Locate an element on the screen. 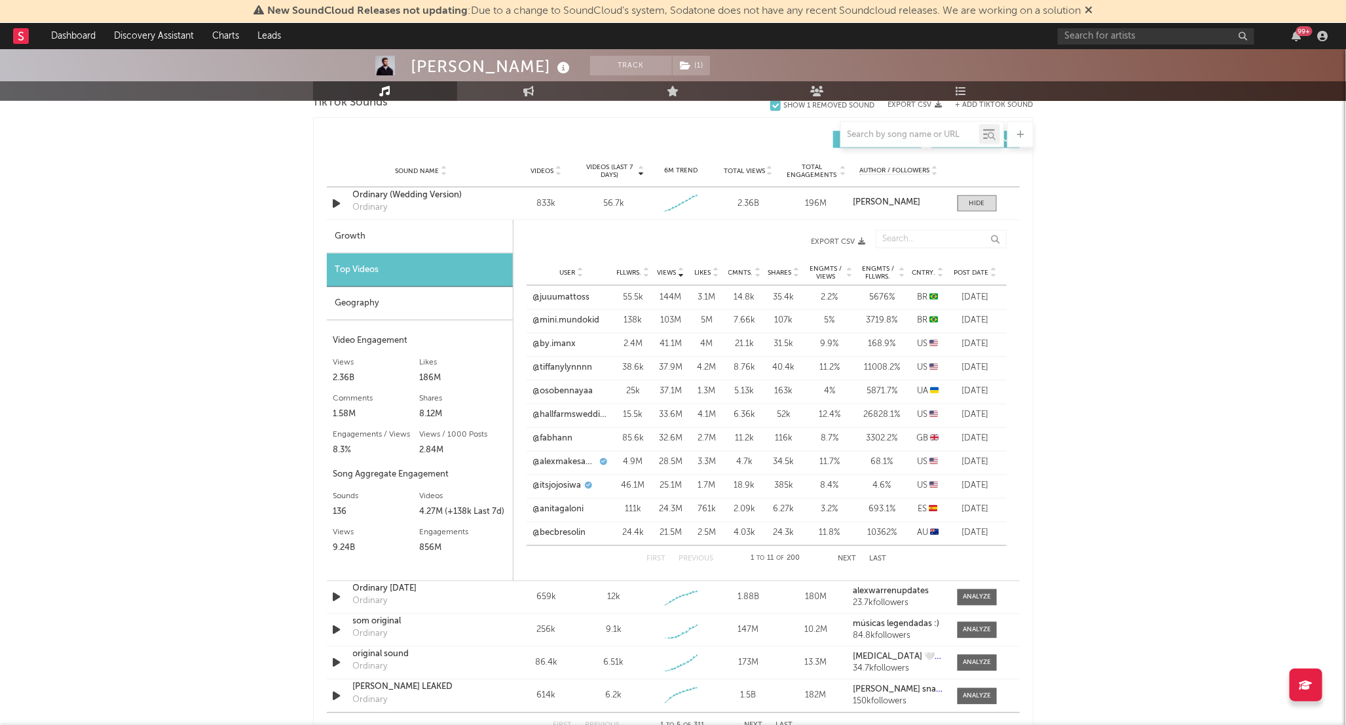 This screenshot has height=725, width=1346. div: Sounds is located at coordinates (377, 497).